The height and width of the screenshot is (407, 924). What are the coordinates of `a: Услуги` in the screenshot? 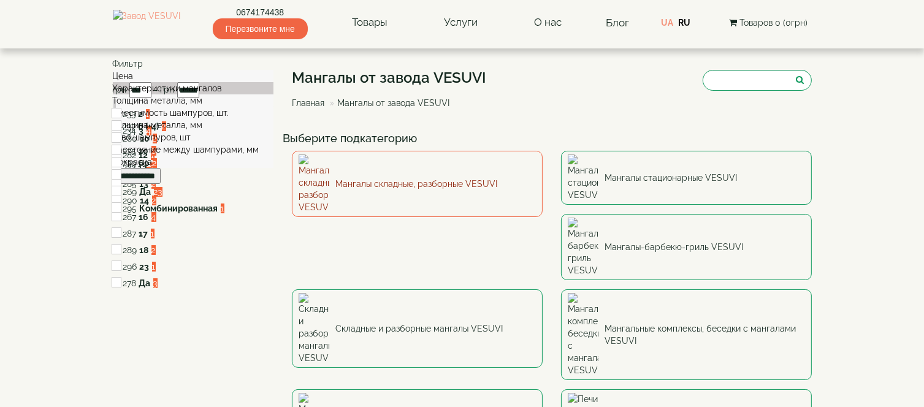 It's located at (460, 23).